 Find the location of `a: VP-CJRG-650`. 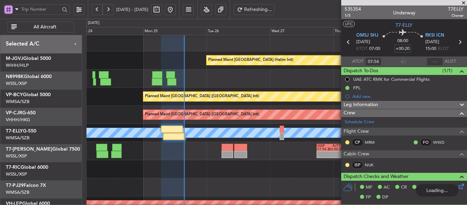

a: VP-CJRG-650 is located at coordinates (21, 113).